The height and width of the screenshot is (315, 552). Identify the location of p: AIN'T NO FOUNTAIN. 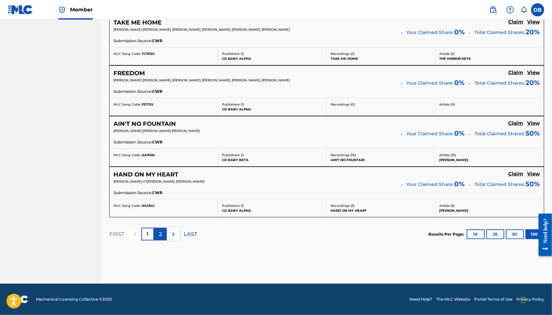
(381, 160).